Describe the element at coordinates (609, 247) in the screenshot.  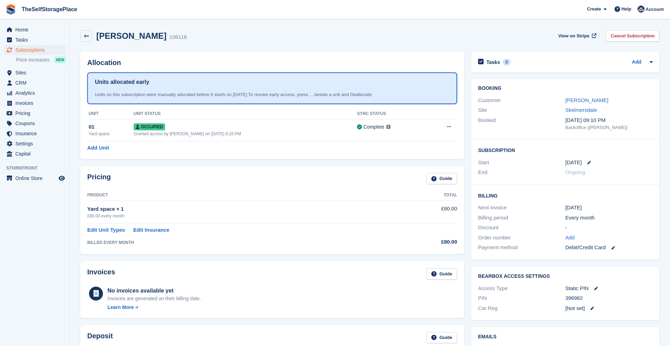
I see `div: Debit/Credit Card` at that location.